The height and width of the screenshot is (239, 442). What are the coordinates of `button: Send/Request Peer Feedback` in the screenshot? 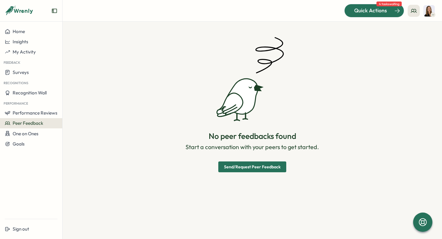 It's located at (252, 167).